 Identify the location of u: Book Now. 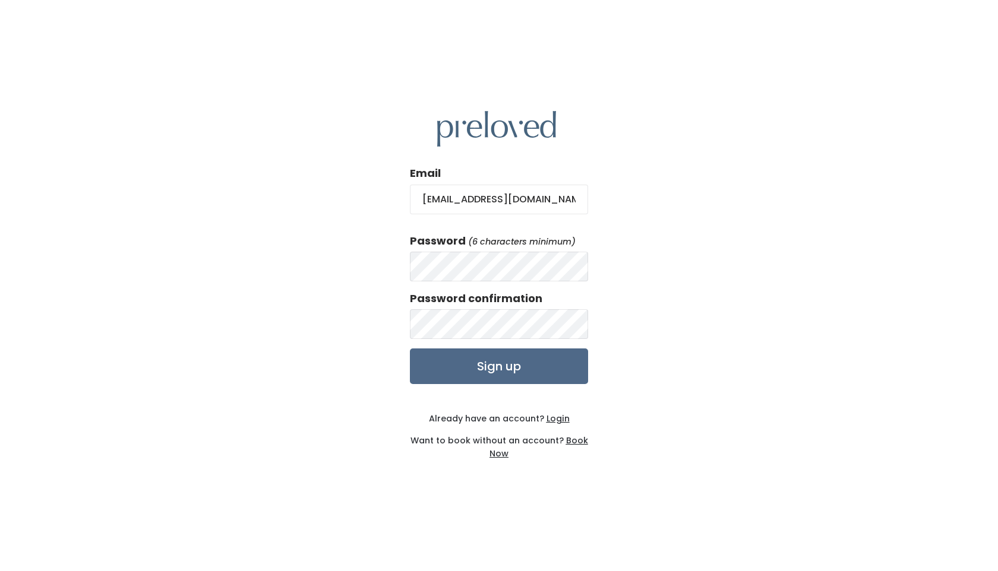
(539, 447).